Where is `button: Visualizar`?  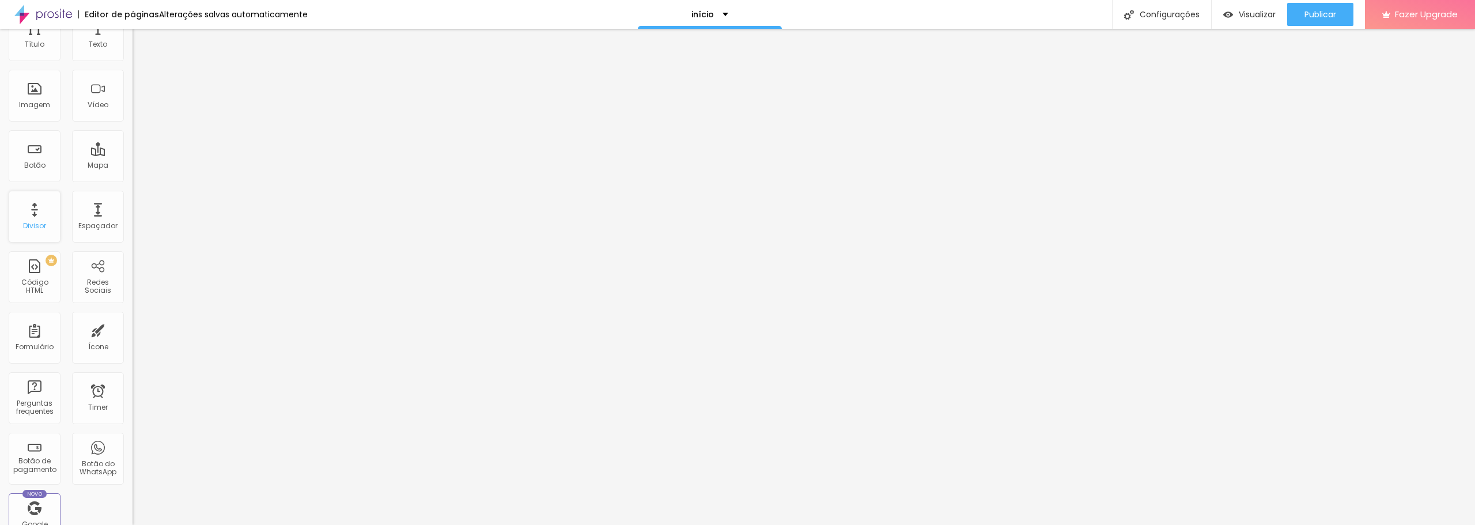 button: Visualizar is located at coordinates (1249, 14).